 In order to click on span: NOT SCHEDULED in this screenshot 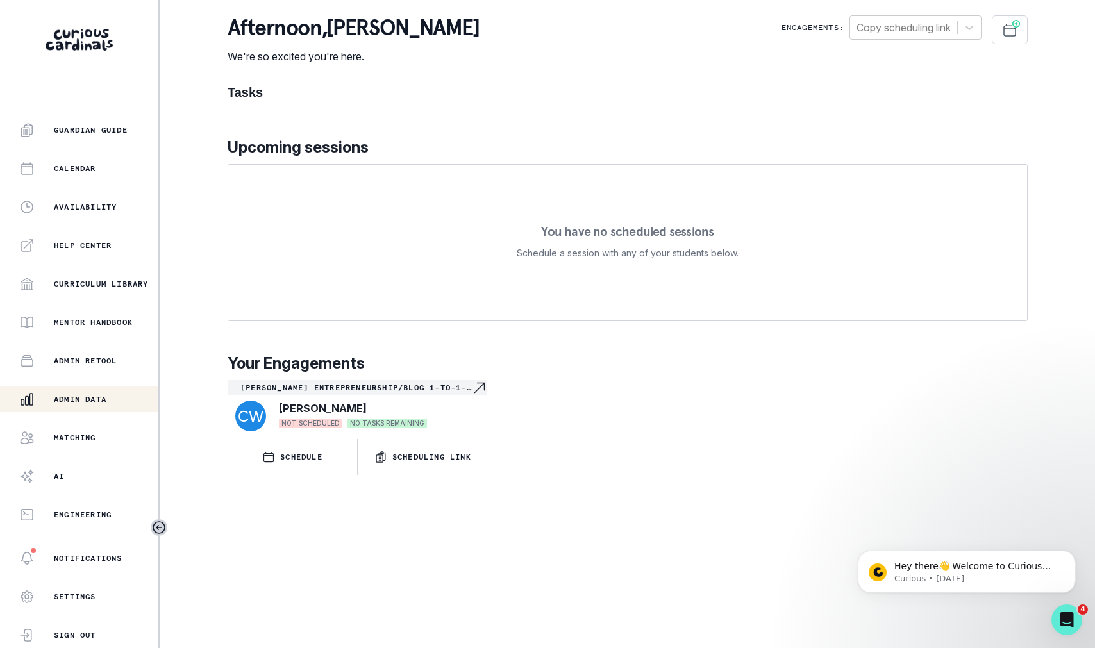, I will do `click(310, 423)`.